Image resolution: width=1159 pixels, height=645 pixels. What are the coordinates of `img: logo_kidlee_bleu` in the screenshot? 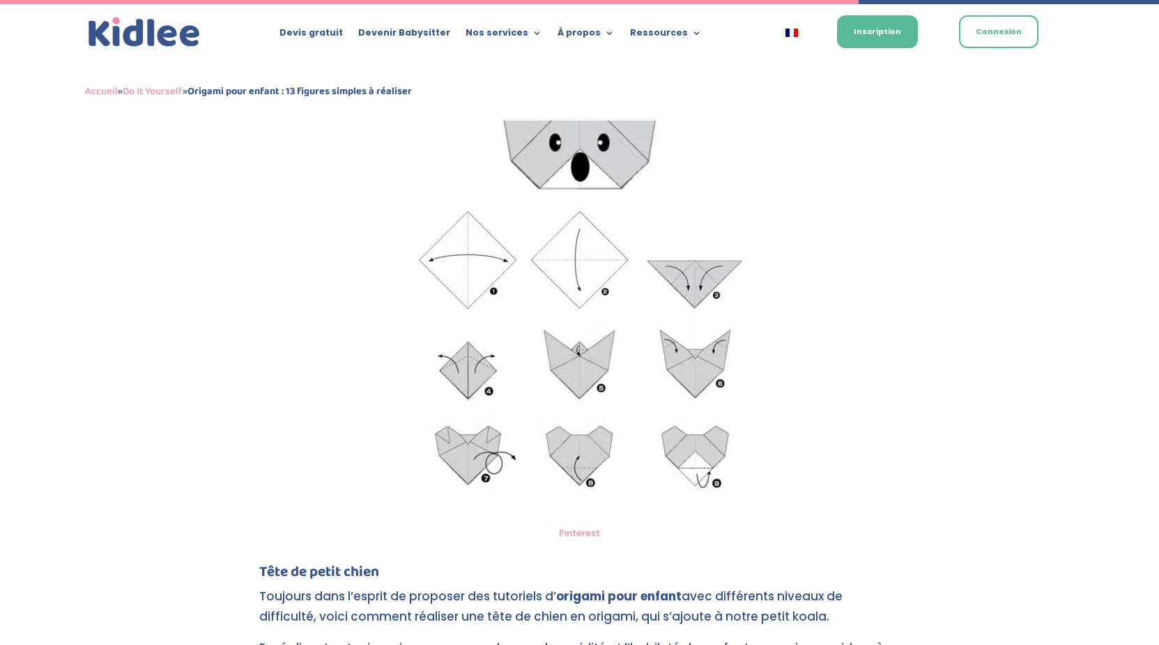 It's located at (144, 32).